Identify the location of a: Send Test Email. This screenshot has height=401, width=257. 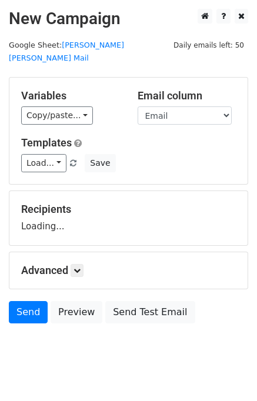
(150, 313).